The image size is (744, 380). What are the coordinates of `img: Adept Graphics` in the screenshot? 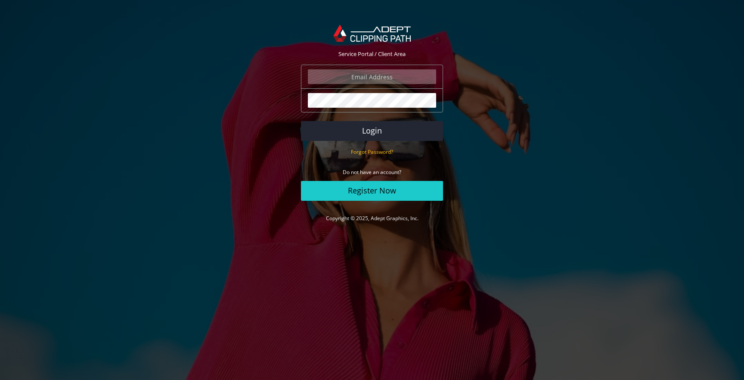 It's located at (372, 33).